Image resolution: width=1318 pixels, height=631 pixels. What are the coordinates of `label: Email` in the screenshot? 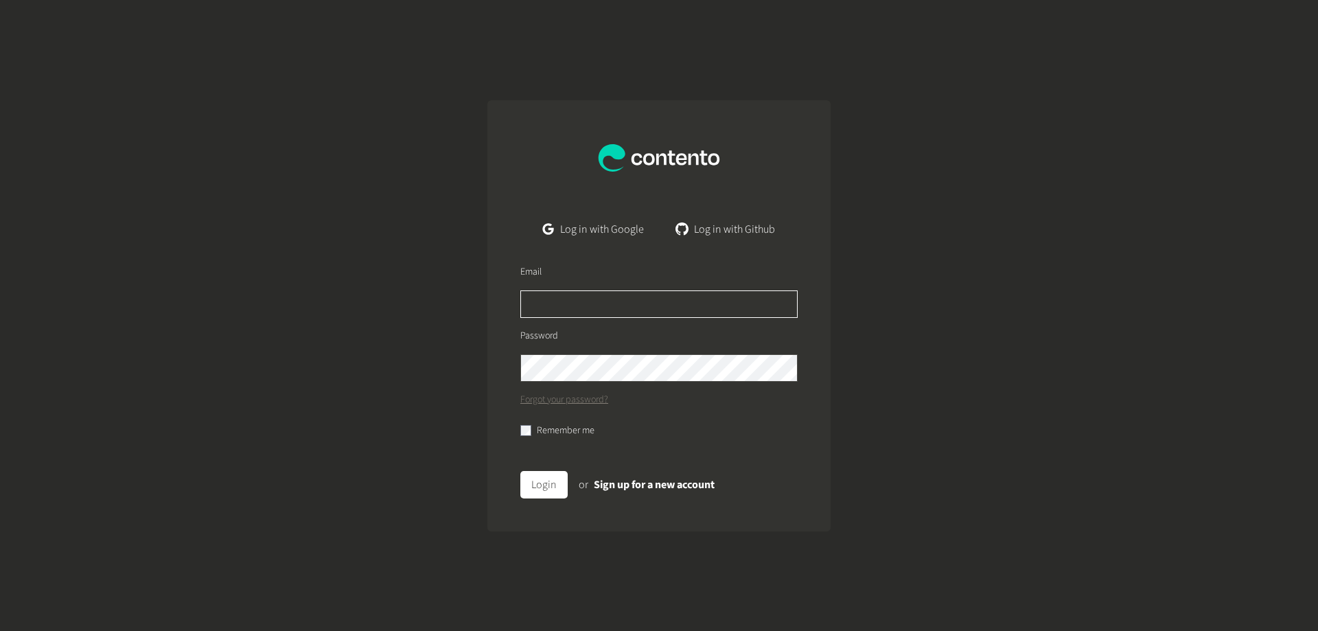 It's located at (531, 272).